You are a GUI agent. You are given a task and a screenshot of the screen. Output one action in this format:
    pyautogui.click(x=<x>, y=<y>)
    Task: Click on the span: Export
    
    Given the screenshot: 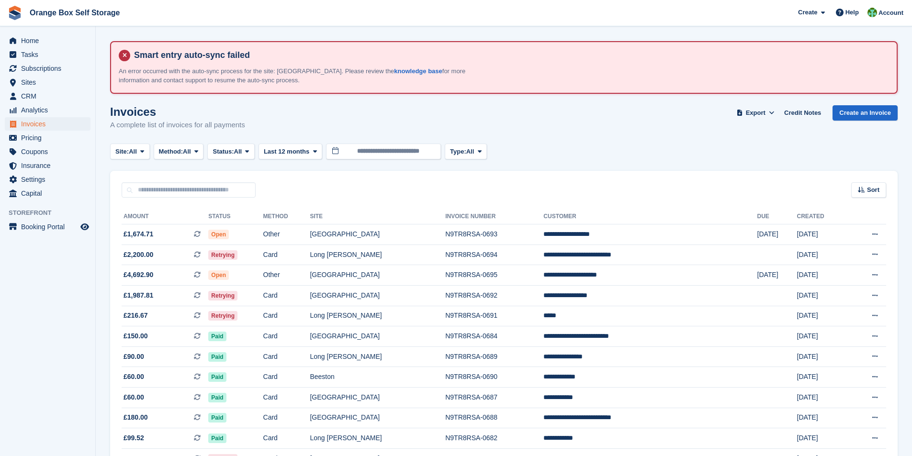 What is the action you would take?
    pyautogui.click(x=756, y=113)
    